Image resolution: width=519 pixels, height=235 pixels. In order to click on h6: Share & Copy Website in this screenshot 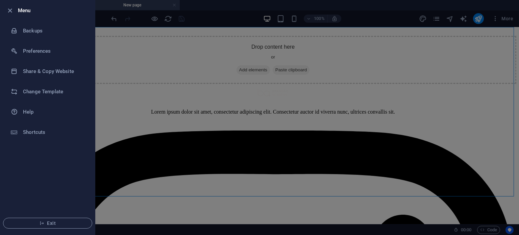, I will do `click(54, 71)`.